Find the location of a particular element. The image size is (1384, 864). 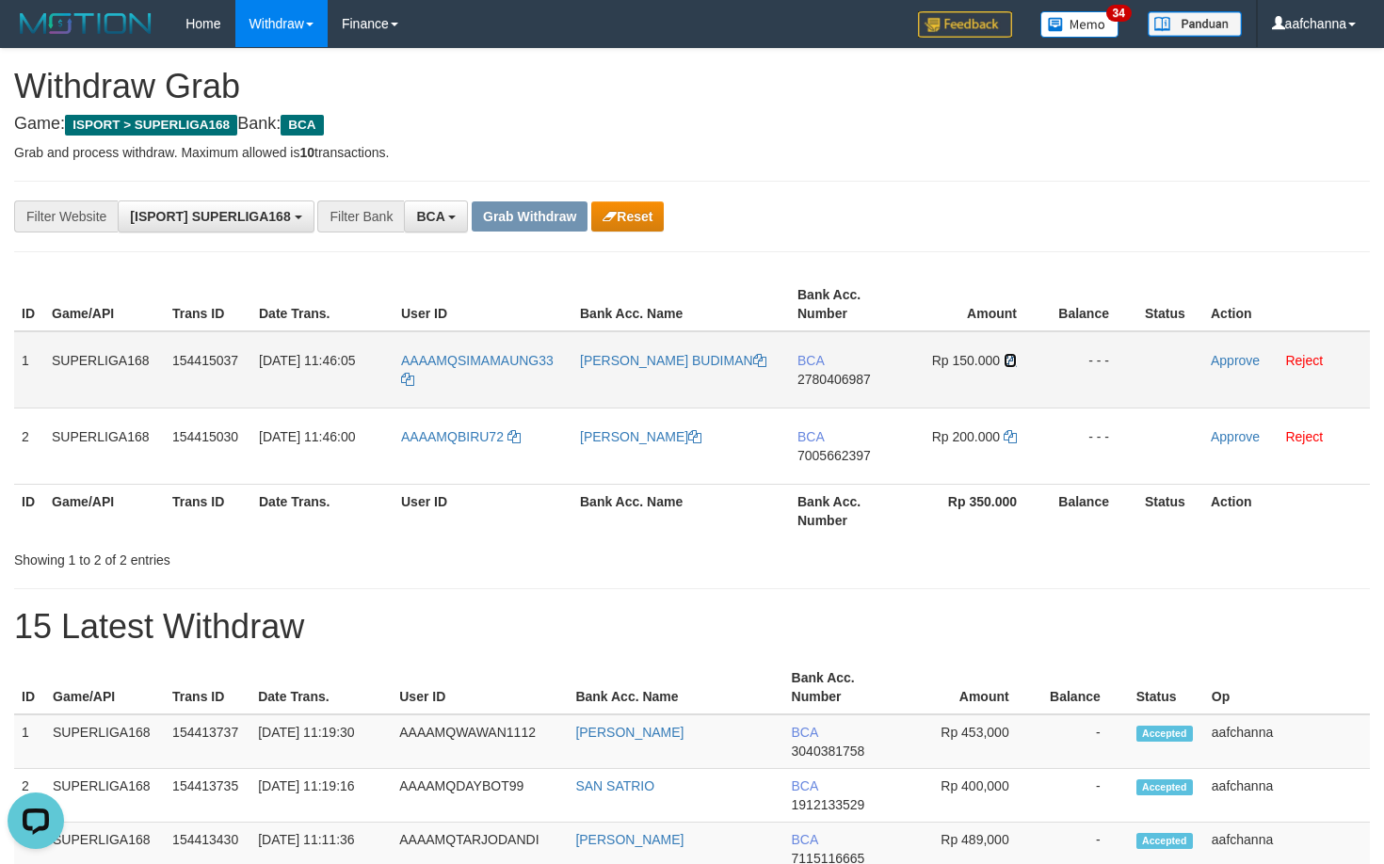

p: Grab and process withdraw. Maximum allowed is transactions. is located at coordinates (692, 153).